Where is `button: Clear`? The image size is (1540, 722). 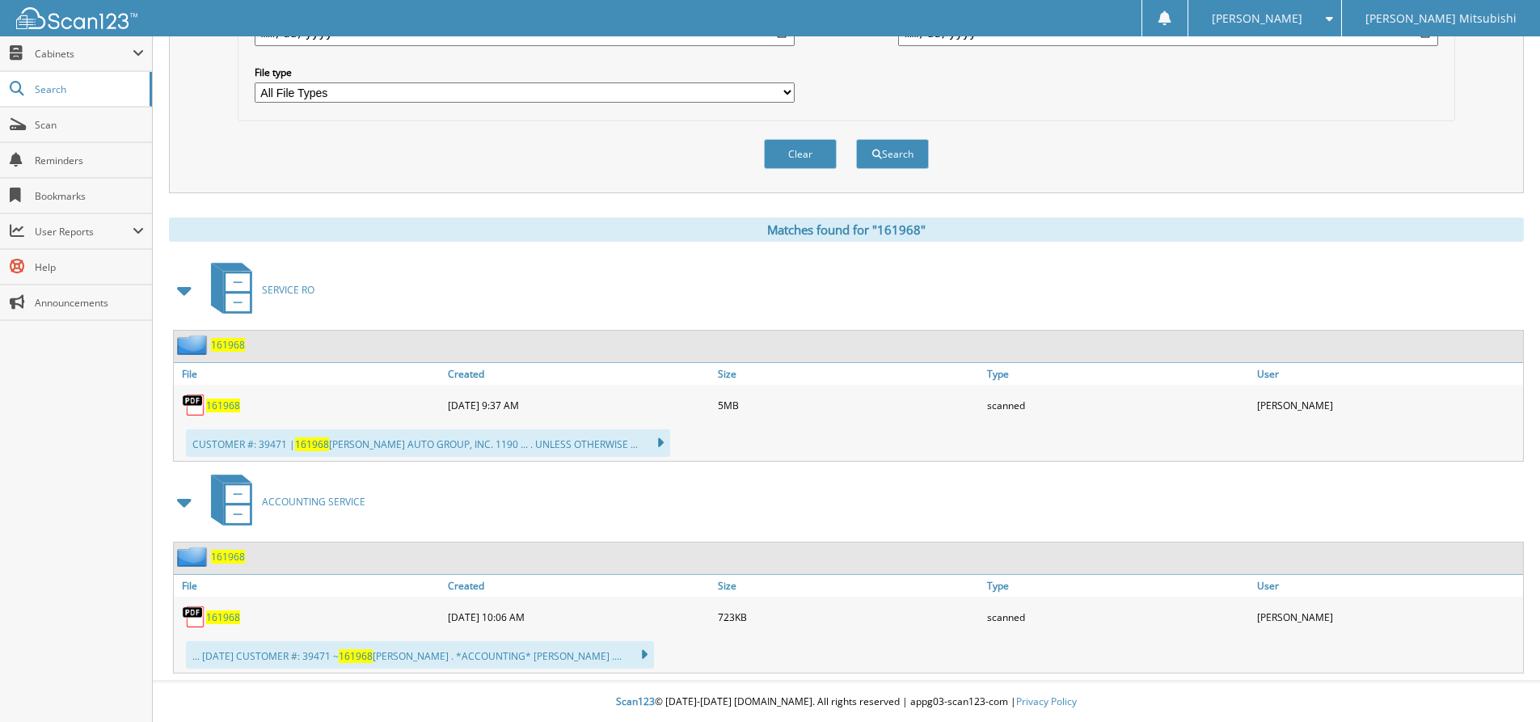
button: Clear is located at coordinates (801, 154).